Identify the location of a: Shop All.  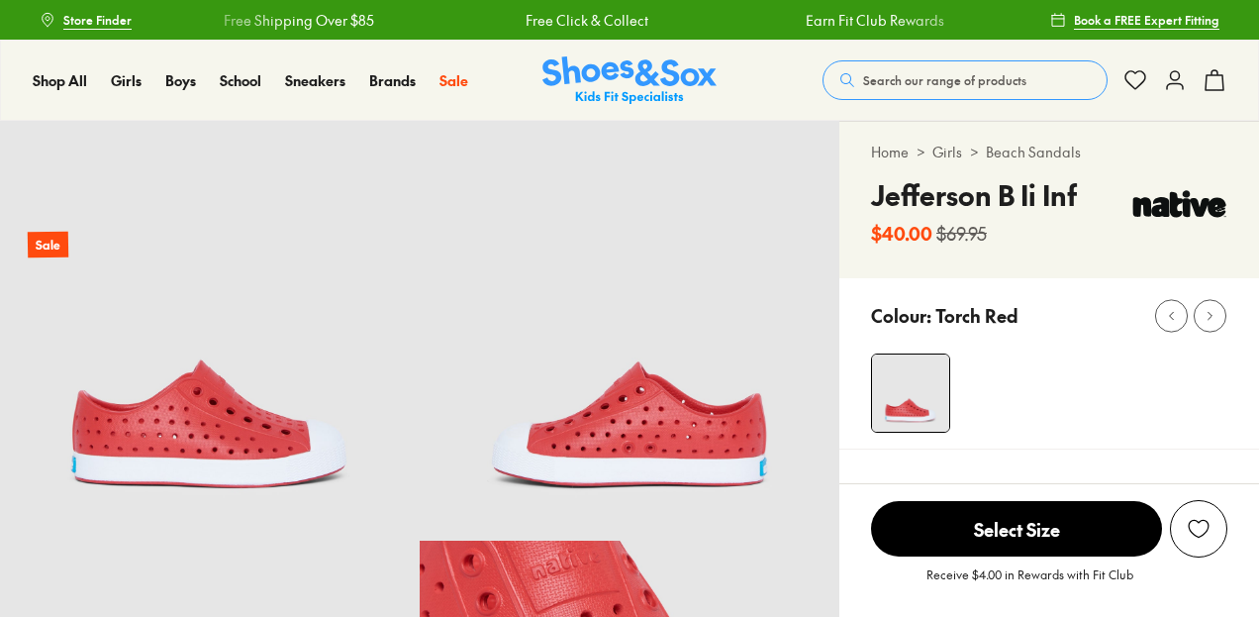
(59, 80).